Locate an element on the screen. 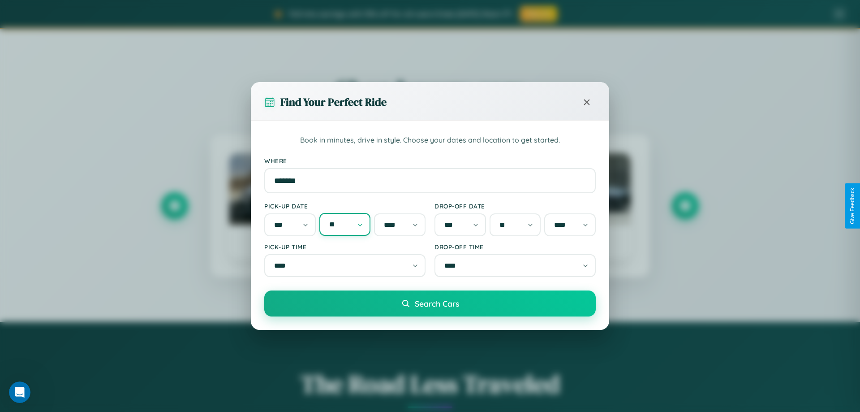  button: Search Cars is located at coordinates (430, 303).